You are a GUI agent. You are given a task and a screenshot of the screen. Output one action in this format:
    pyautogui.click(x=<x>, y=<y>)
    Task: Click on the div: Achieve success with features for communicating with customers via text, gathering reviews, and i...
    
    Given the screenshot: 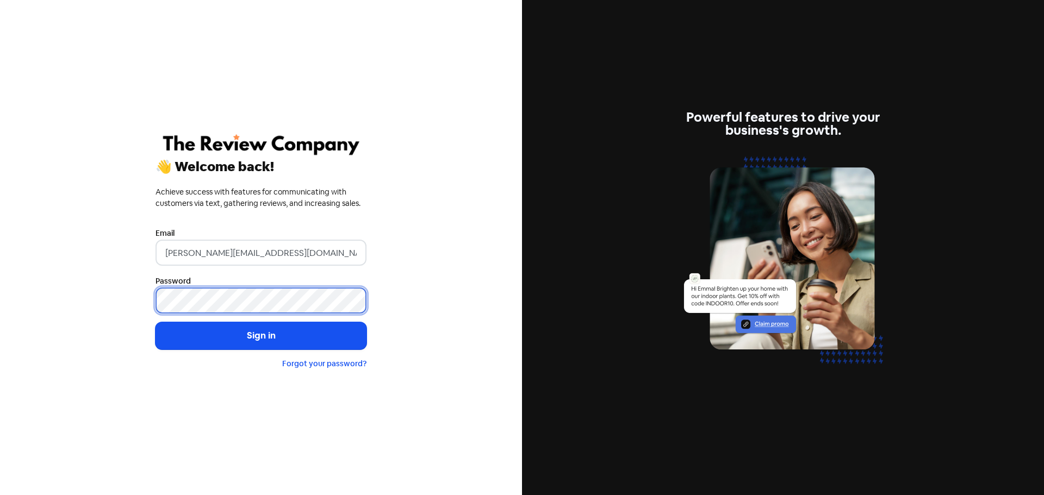 What is the action you would take?
    pyautogui.click(x=261, y=198)
    